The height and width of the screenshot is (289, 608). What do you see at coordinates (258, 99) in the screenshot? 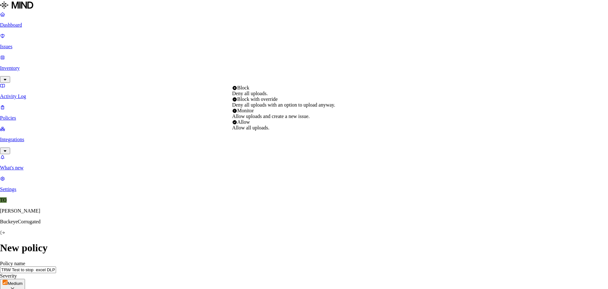
I see `span: Block with override` at bounding box center [258, 99].